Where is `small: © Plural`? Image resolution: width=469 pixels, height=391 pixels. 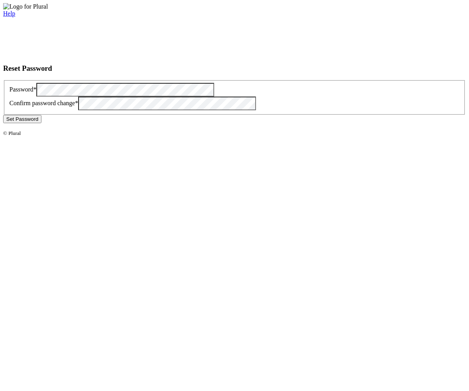
small: © Plural is located at coordinates (12, 133).